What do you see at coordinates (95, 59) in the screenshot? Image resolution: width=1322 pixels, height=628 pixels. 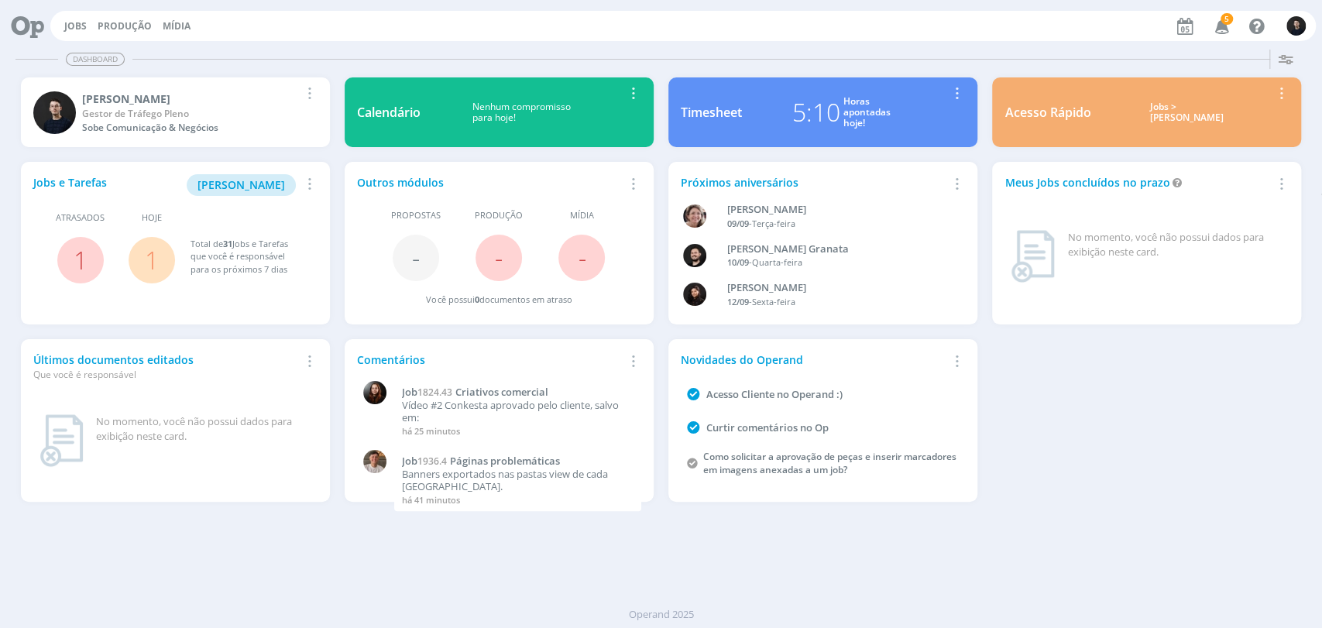 I see `span: Dashboard` at bounding box center [95, 59].